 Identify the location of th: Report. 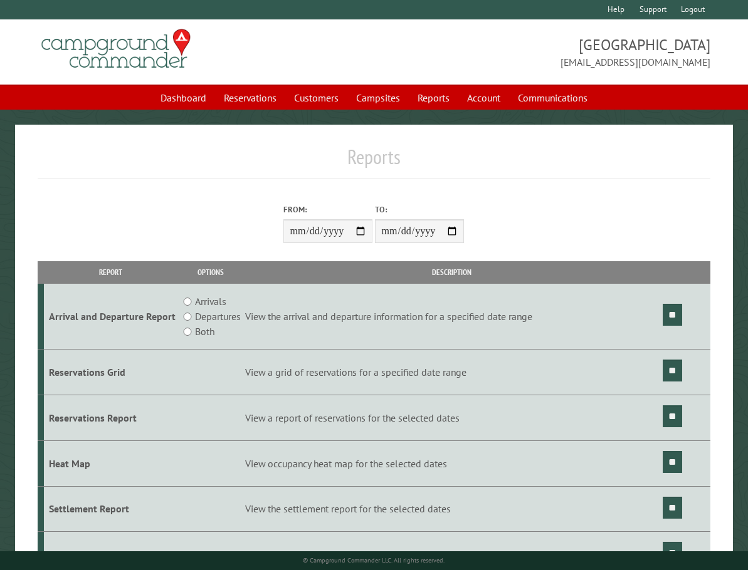
(111, 272).